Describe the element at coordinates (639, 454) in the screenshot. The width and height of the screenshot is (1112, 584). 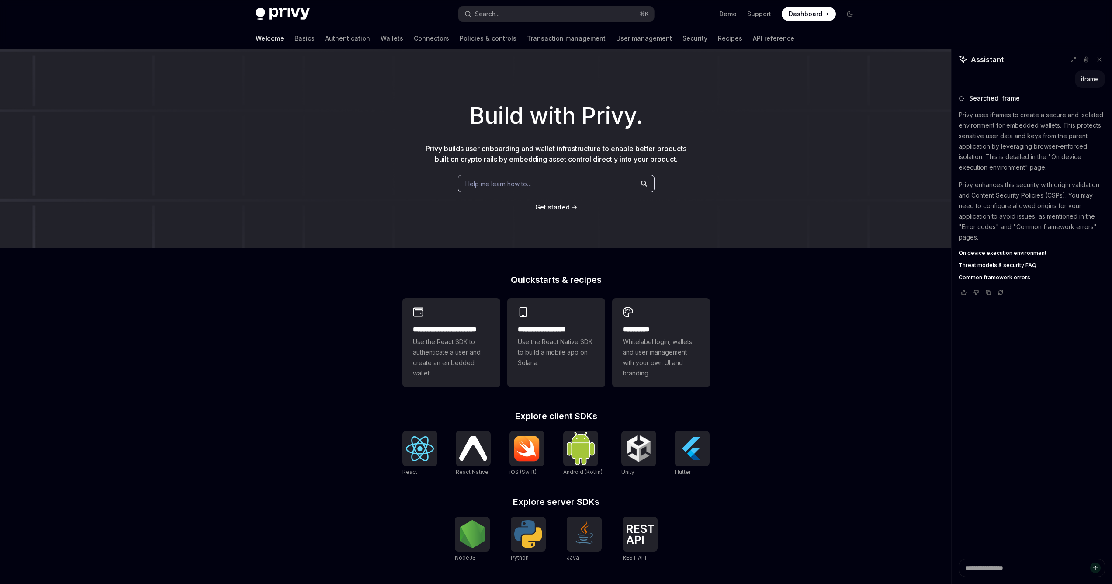
I see `a: UnityUnity` at that location.